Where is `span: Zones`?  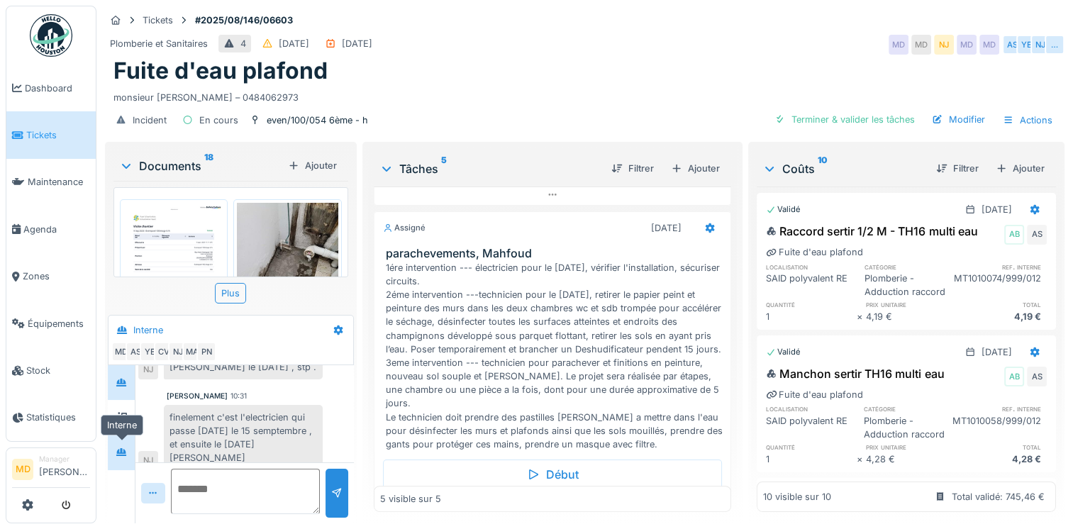
span: Zones is located at coordinates (56, 276).